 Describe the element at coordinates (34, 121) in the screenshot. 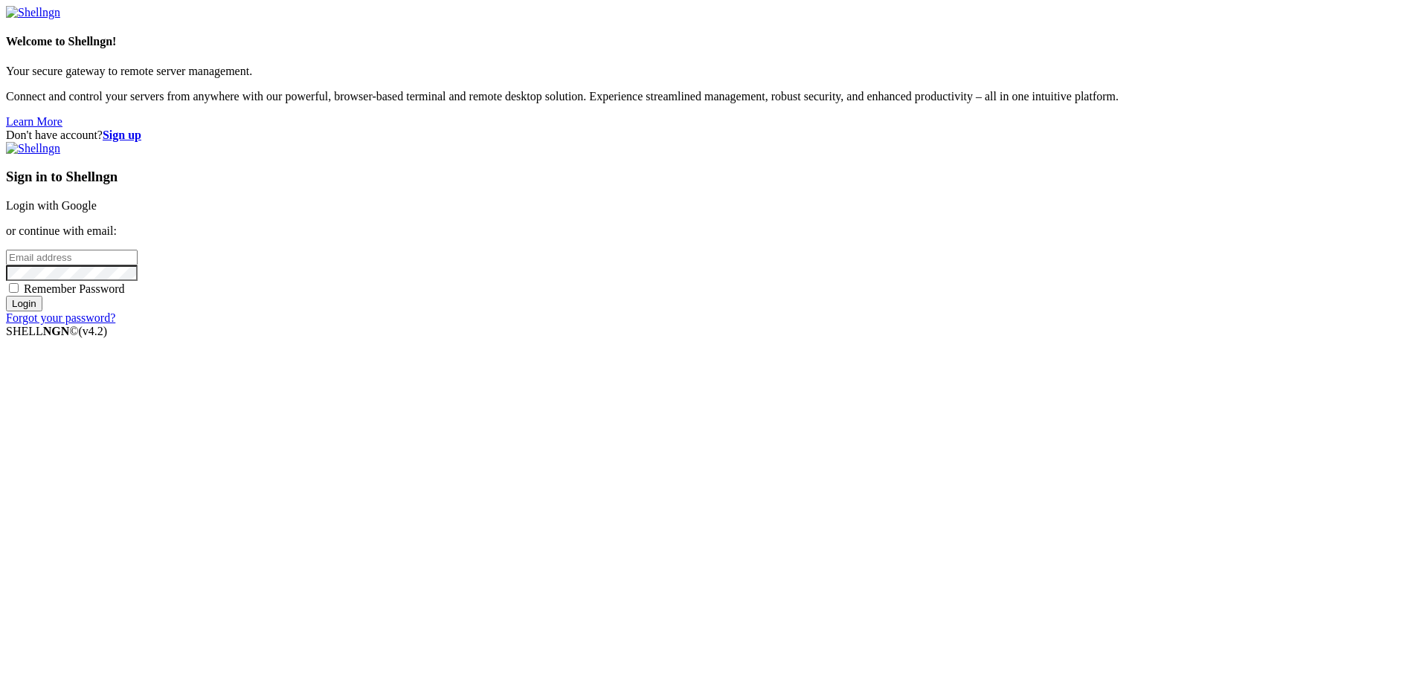

I see `a: Learn More` at that location.